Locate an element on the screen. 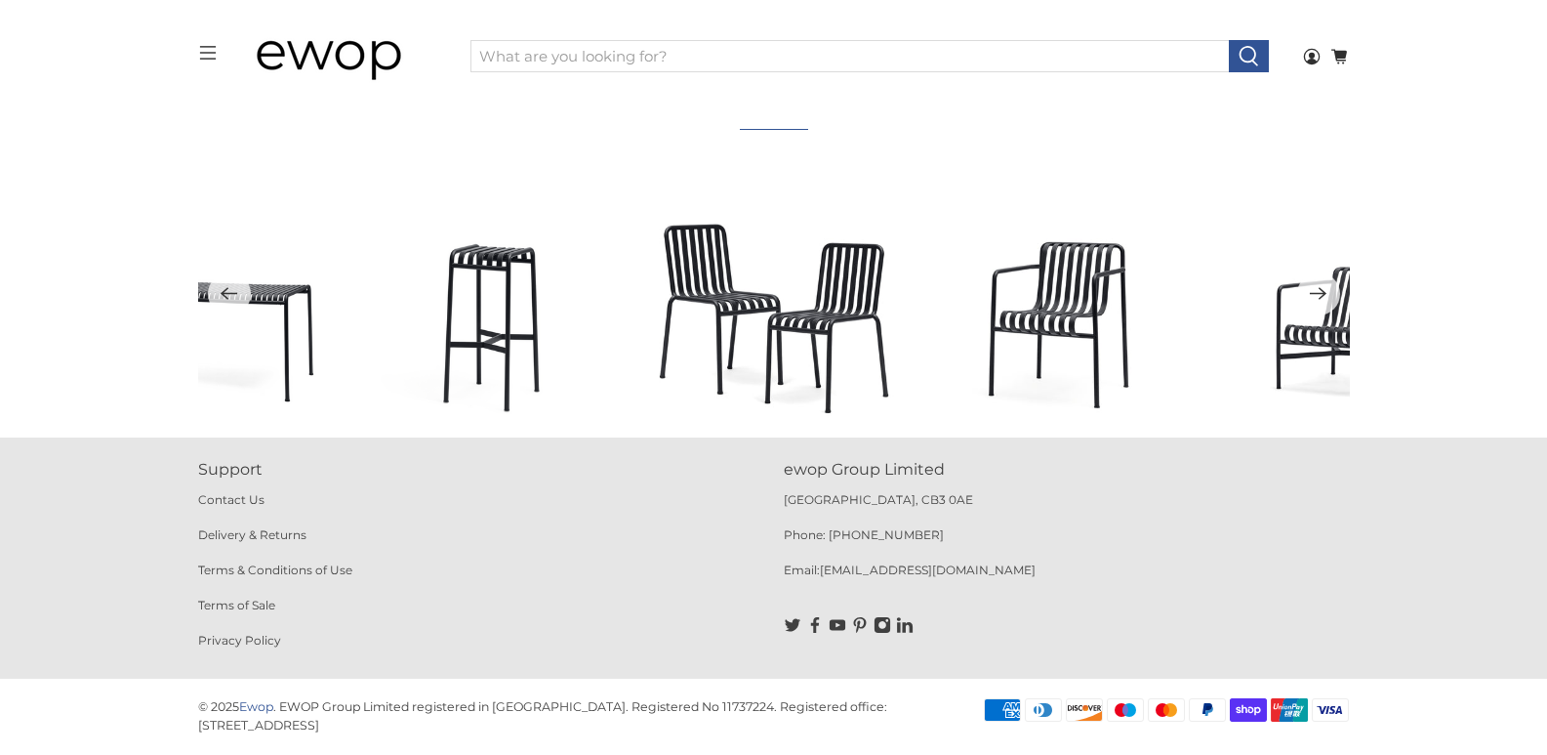 Image resolution: width=1547 pixels, height=755 pixels. p: ewop Group Limited is located at coordinates (1067, 470).